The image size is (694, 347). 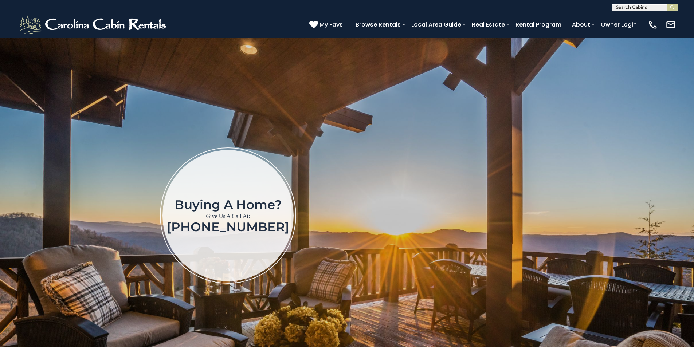 I want to click on span: My Favs, so click(x=331, y=24).